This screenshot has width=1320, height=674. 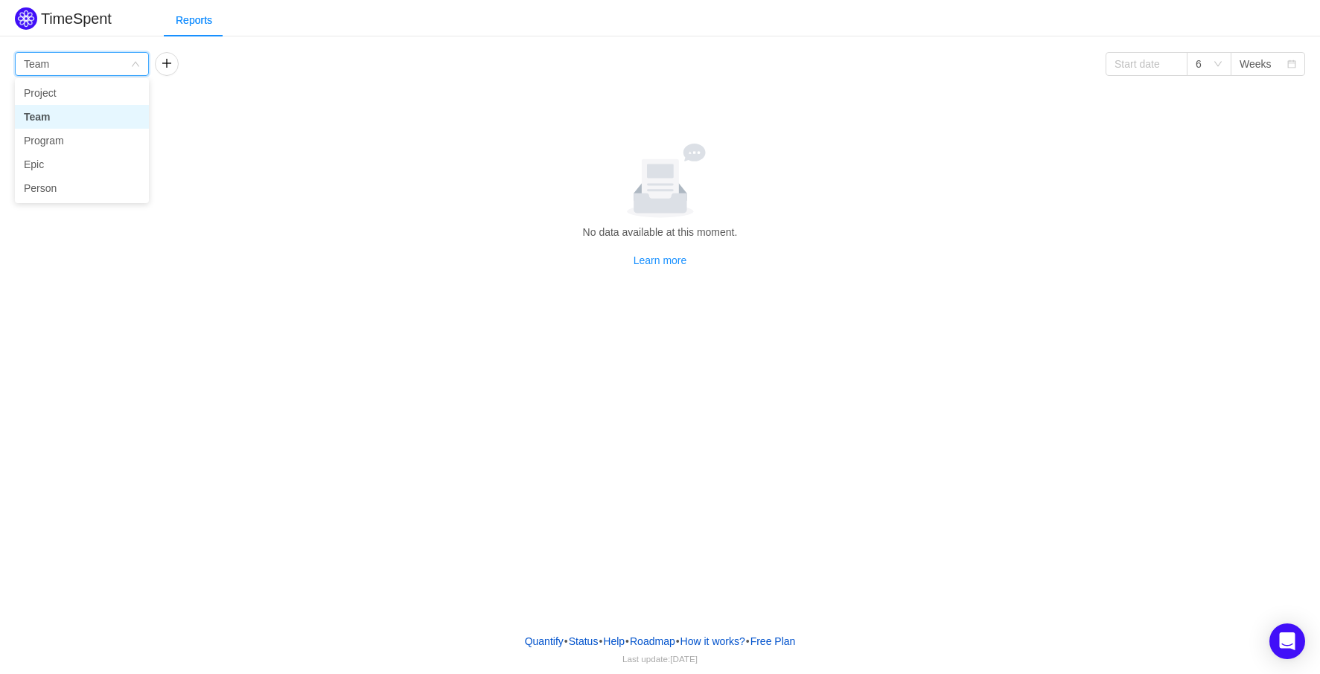 What do you see at coordinates (660, 659) in the screenshot?
I see `span: Last update:` at bounding box center [660, 659].